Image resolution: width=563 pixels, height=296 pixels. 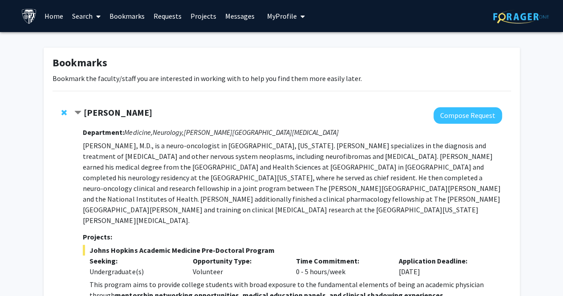 I want to click on span: My Profile, so click(x=282, y=16).